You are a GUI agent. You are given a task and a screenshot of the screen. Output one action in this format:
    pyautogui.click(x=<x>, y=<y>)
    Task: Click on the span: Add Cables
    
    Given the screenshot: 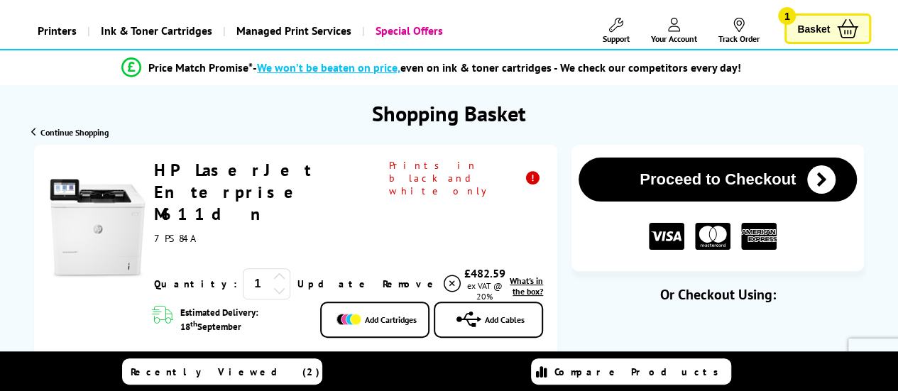 What is the action you would take?
    pyautogui.click(x=505, y=319)
    